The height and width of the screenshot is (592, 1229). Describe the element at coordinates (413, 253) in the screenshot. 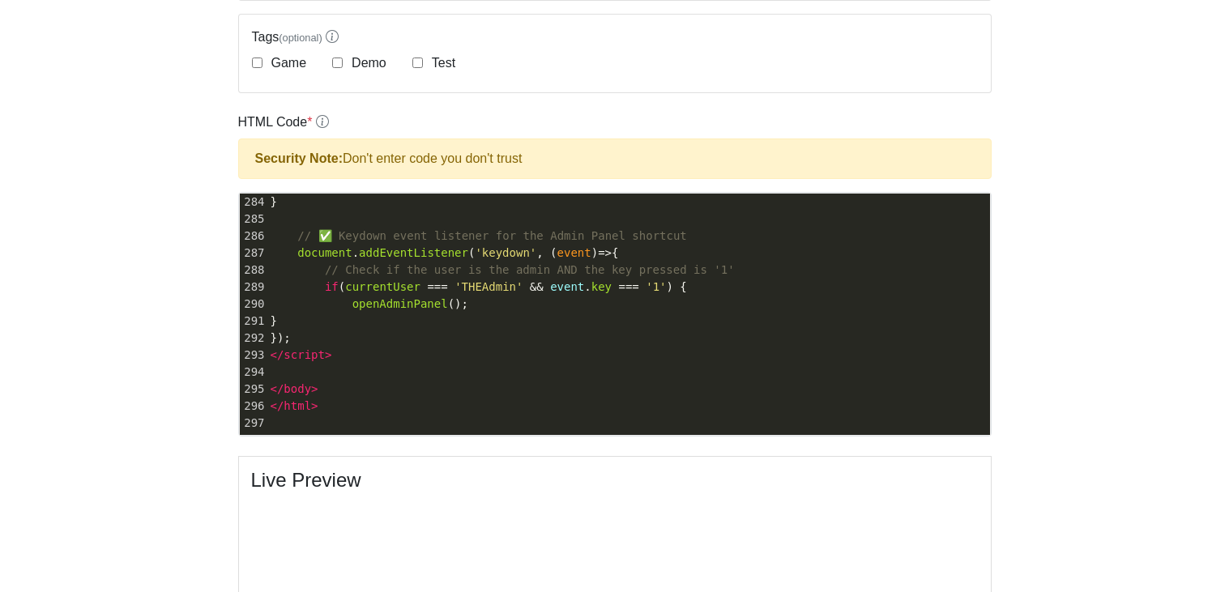

I see `span: addEventListener` at that location.